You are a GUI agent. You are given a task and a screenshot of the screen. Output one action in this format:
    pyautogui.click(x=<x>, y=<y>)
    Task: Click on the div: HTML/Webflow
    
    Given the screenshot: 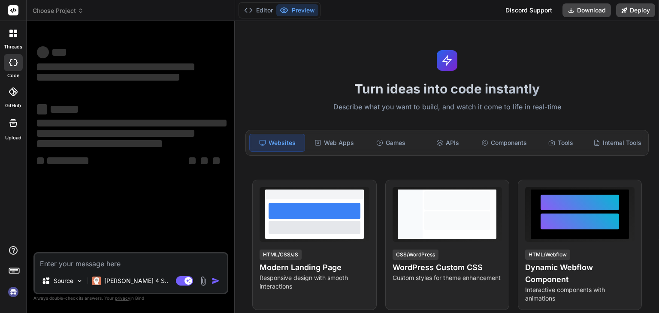 What is the action you would take?
    pyautogui.click(x=547, y=255)
    